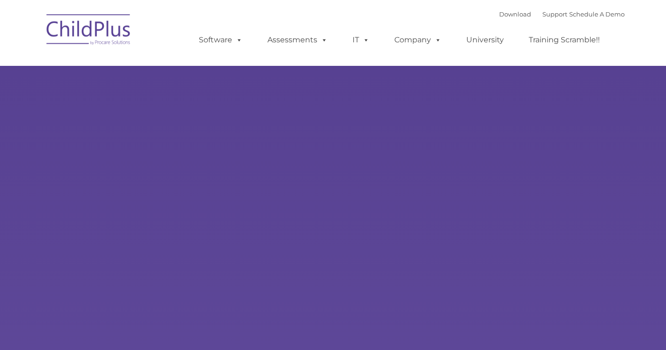 The image size is (666, 350). Describe the element at coordinates (220, 40) in the screenshot. I see `a: Software` at that location.